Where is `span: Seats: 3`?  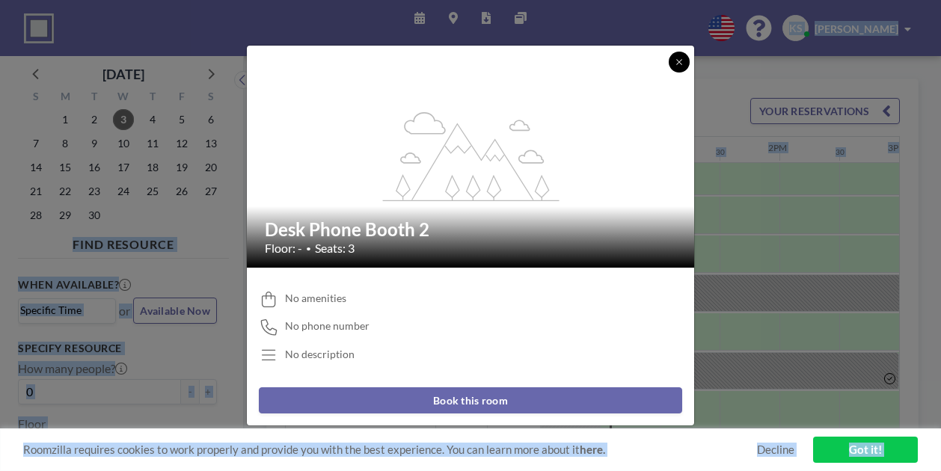 span: Seats: 3 is located at coordinates (335, 248).